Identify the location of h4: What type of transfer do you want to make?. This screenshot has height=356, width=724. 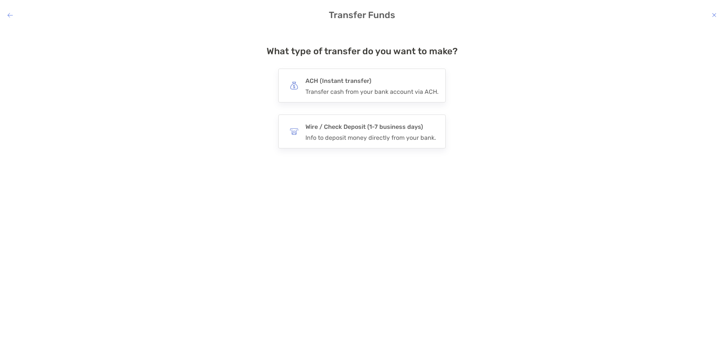
(362, 51).